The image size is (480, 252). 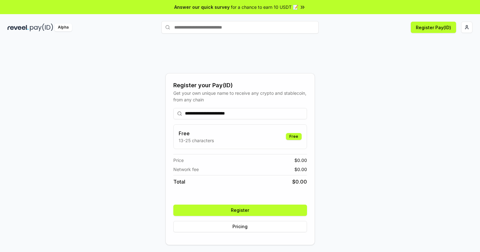 What do you see at coordinates (240, 97) in the screenshot?
I see `div: Get your own unique name to receive any crypto and stablecoin, from any chain` at bounding box center [240, 97].